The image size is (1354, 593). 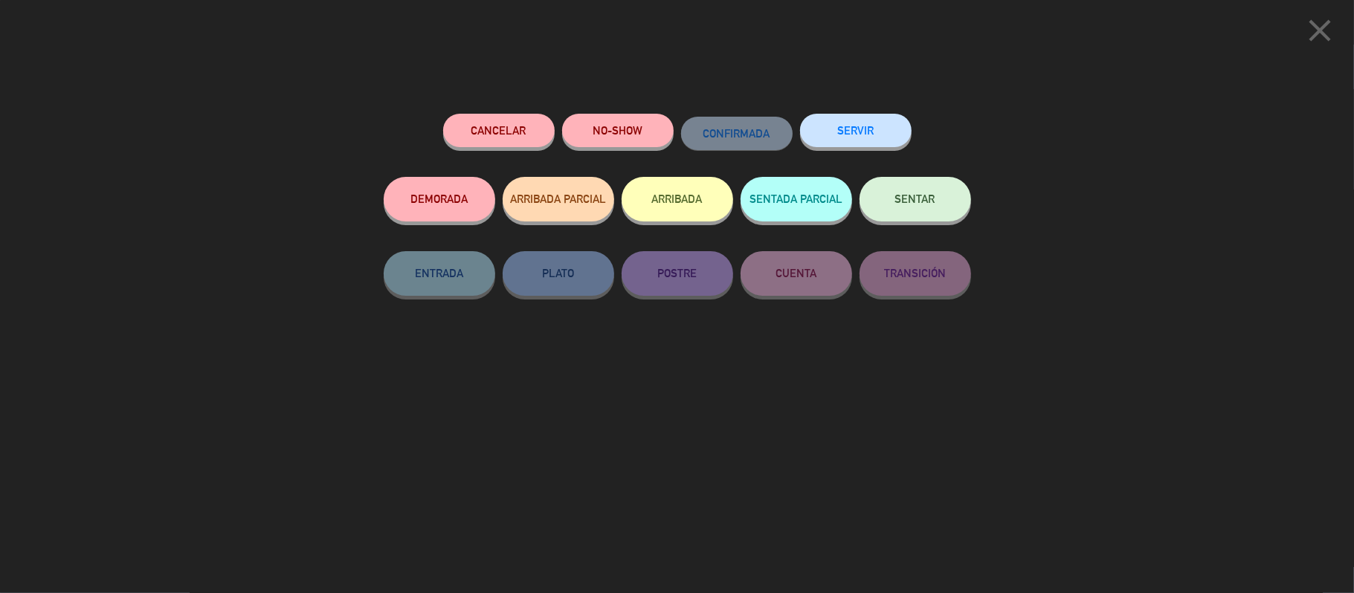 I want to click on span: CONFIRMADA, so click(x=737, y=133).